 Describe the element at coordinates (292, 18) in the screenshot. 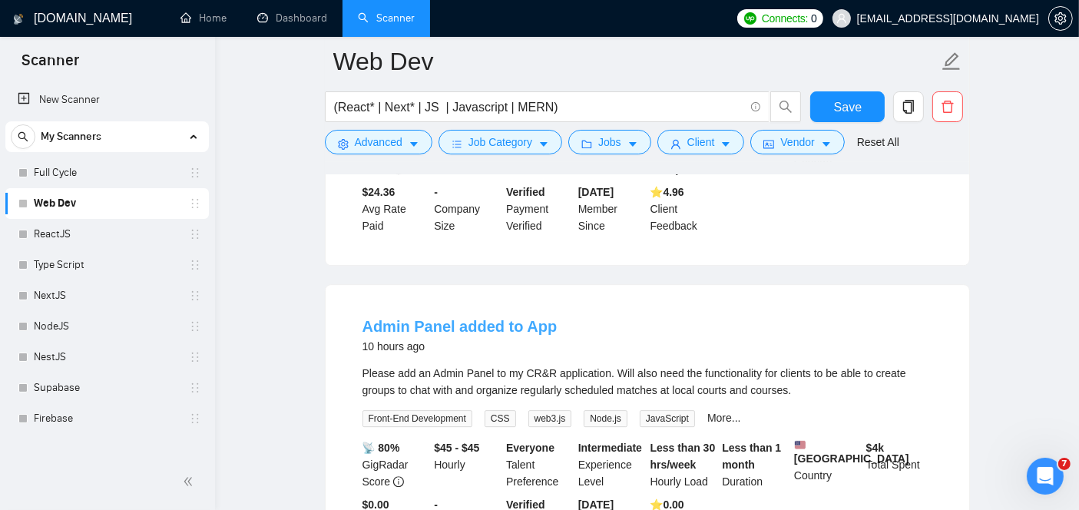

I see `a: dashboardDashboard` at that location.